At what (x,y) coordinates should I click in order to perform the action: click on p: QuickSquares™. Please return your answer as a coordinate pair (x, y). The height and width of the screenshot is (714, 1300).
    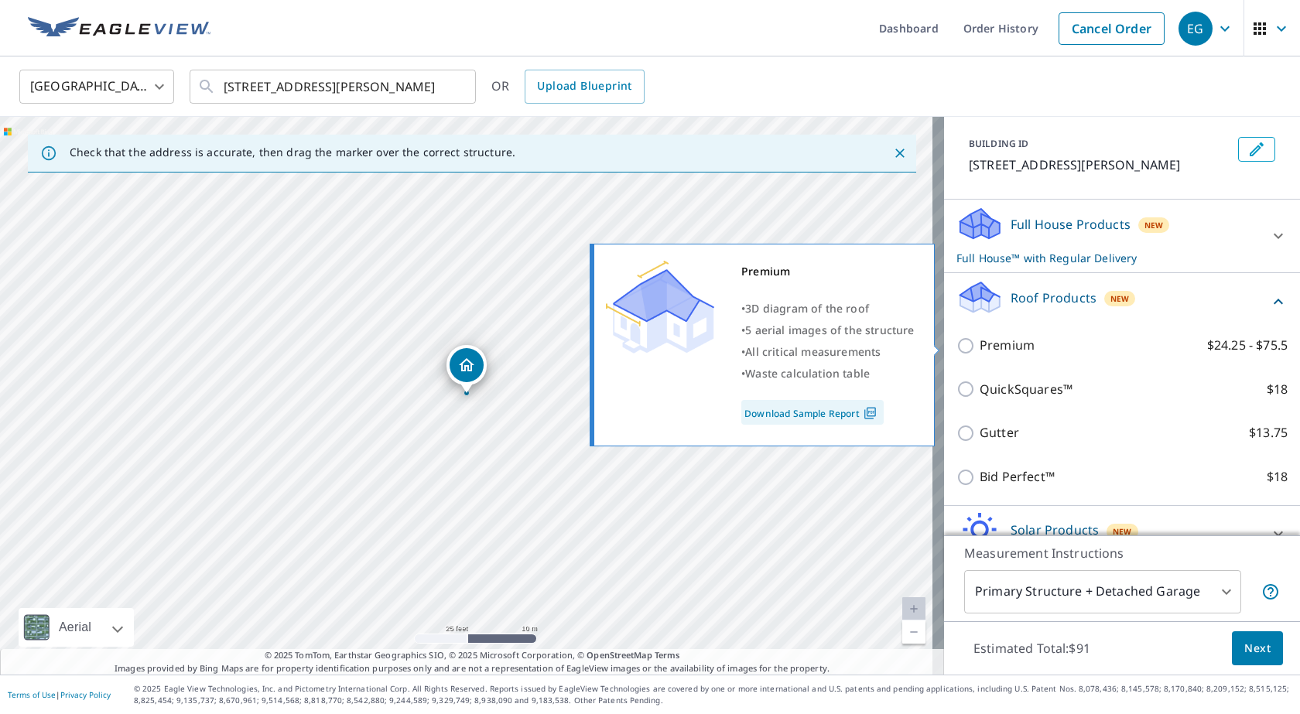
    Looking at the image, I should click on (1026, 389).